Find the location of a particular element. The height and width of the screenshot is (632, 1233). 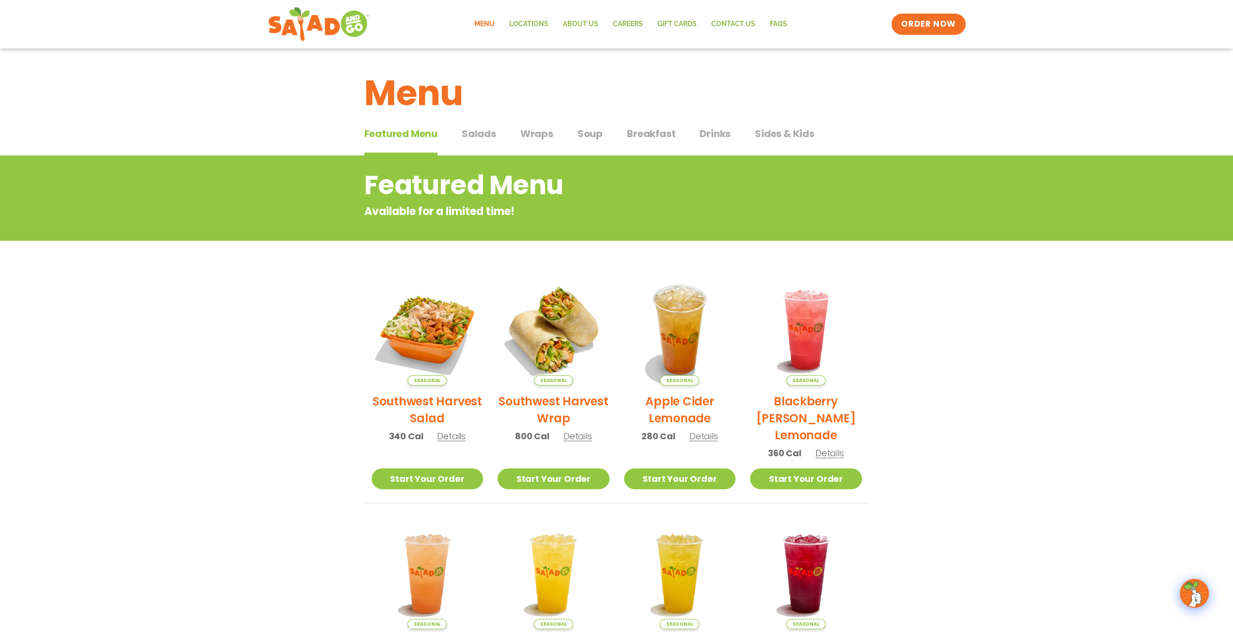

span: 340 Cal is located at coordinates (406, 436).